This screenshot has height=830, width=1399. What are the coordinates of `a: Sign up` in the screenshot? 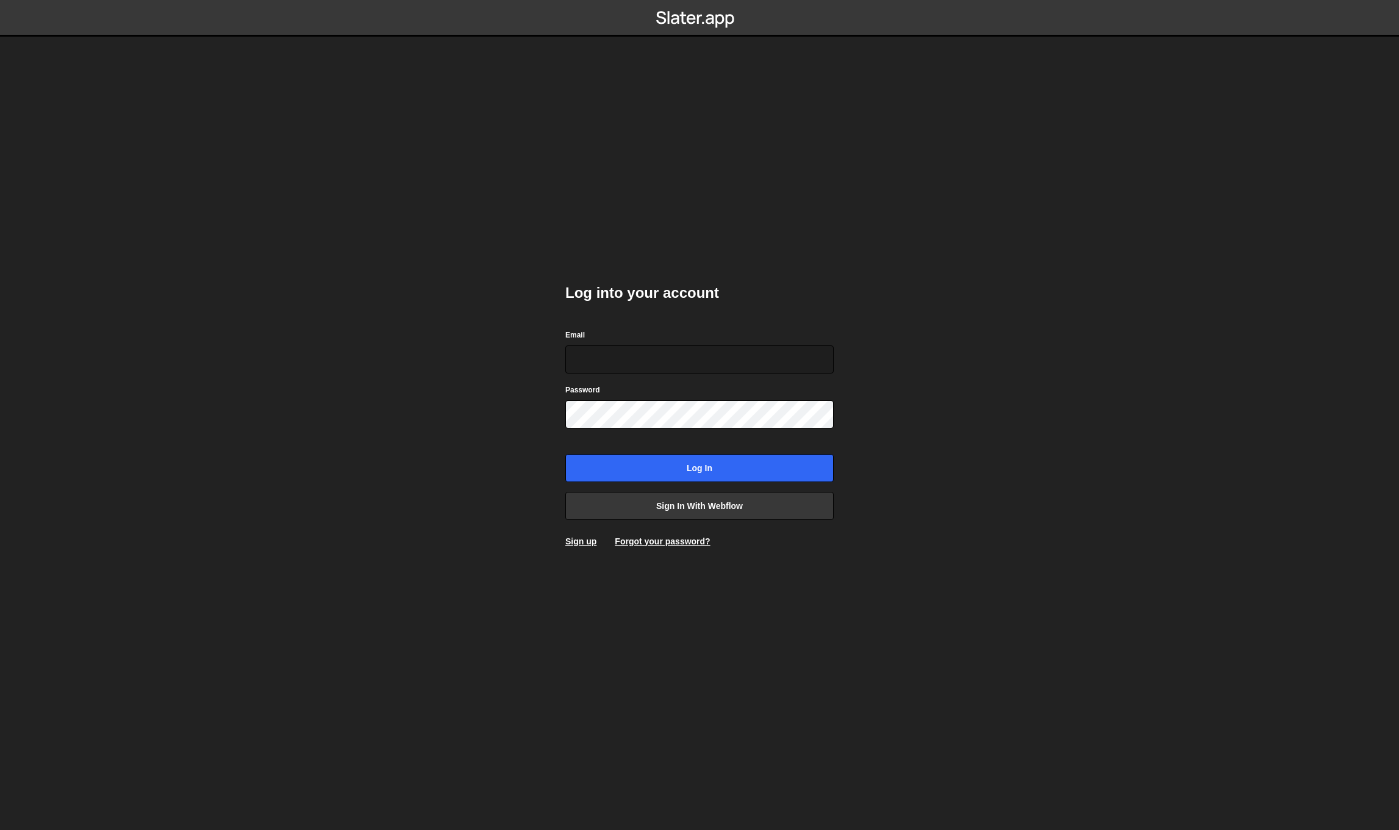 It's located at (581, 541).